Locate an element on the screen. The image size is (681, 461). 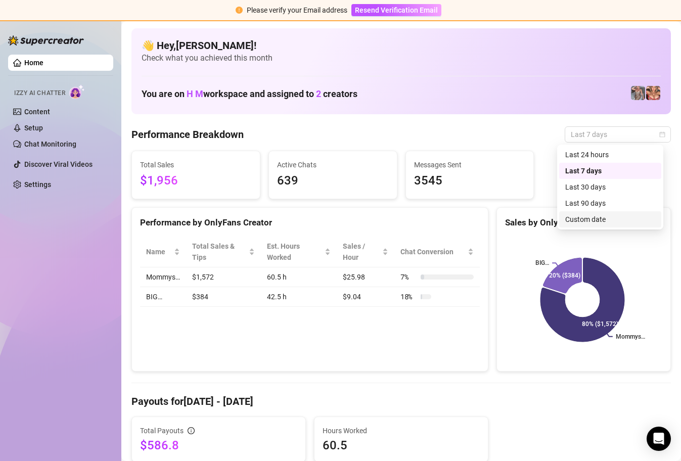
span: H M is located at coordinates (195, 94).